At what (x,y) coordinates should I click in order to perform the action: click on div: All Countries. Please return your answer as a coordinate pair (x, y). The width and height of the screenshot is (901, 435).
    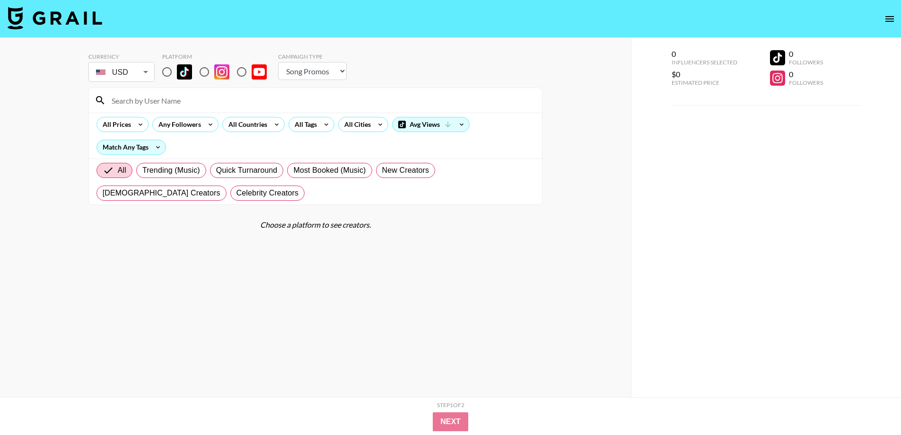
    Looking at the image, I should click on (246, 124).